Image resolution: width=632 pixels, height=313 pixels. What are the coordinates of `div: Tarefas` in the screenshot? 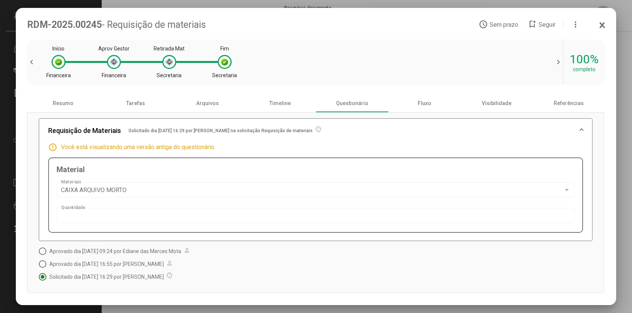 It's located at (136, 103).